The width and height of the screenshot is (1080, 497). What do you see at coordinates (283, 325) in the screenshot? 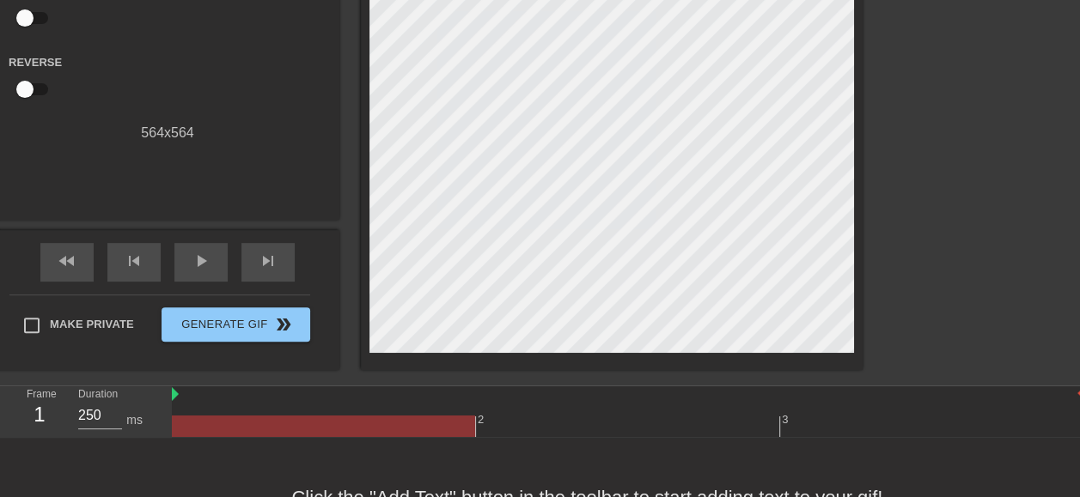
I see `span: double_arrow` at bounding box center [283, 325].